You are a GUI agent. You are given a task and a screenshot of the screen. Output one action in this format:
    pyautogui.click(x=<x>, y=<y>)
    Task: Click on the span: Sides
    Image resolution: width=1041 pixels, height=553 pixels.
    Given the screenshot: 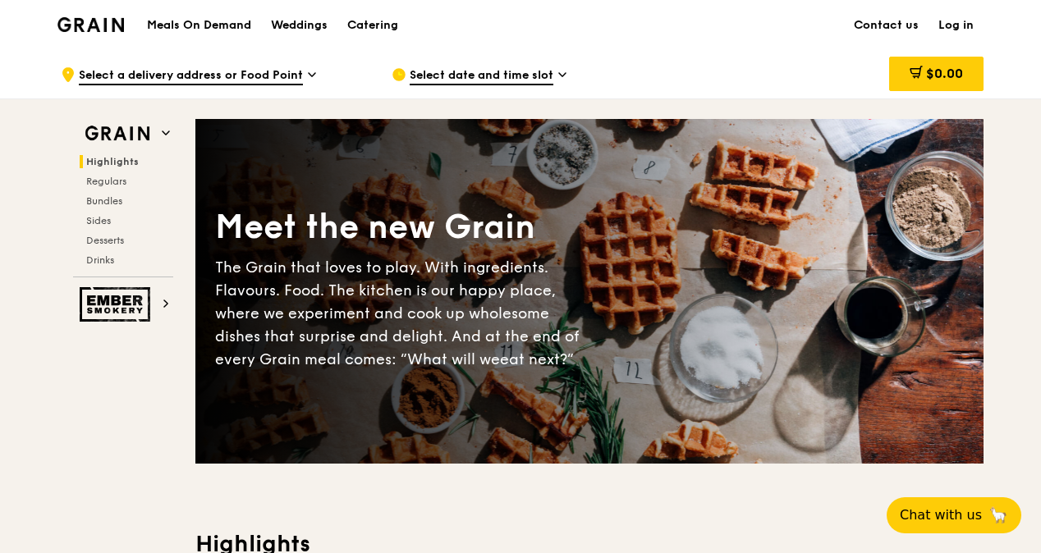 What is the action you would take?
    pyautogui.click(x=99, y=221)
    